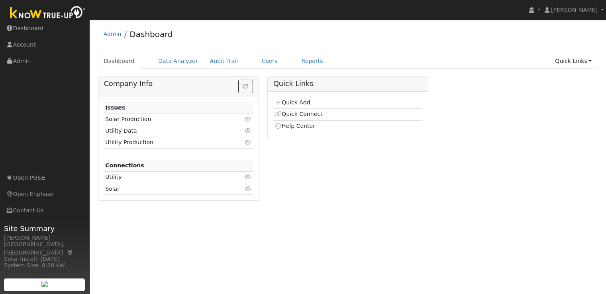 This screenshot has height=294, width=606. What do you see at coordinates (295, 126) in the screenshot?
I see `a: Help Center` at bounding box center [295, 126].